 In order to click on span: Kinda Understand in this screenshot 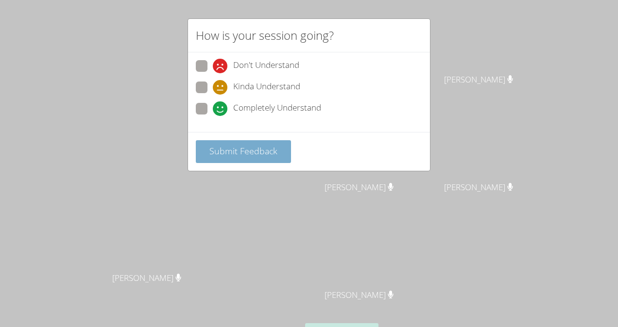, I will do `click(267, 87)`.